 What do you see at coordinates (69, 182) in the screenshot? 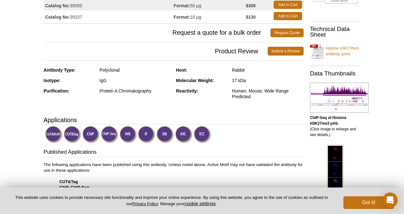
I see `strong: CUT&Tag` at bounding box center [69, 182].